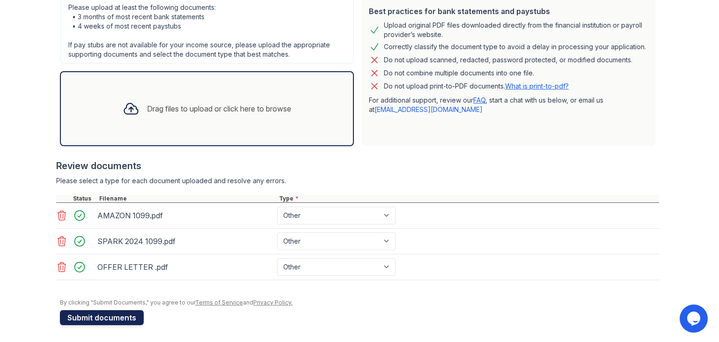 The width and height of the screenshot is (719, 342). I want to click on div: By clicking "Submit Documents," you agree to our and, so click(360, 302).